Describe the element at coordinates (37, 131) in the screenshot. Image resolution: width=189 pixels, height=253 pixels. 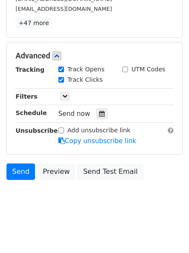
I see `strong: Unsubscribe` at that location.